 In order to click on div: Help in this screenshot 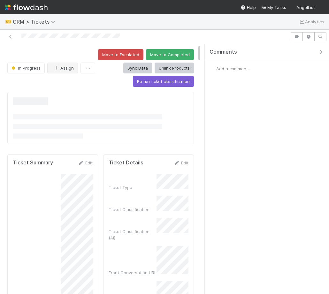, I will do `click(248, 7)`.